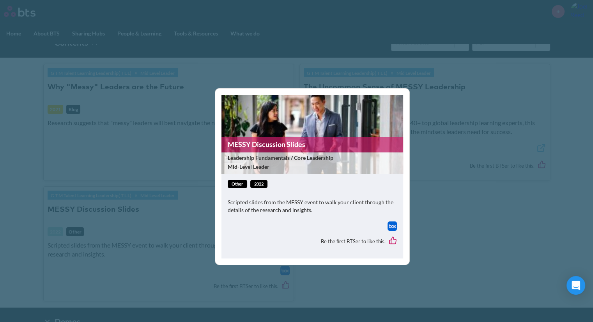 This screenshot has width=593, height=322. What do you see at coordinates (576, 285) in the screenshot?
I see `div: Open Intercom Messenger` at bounding box center [576, 285].